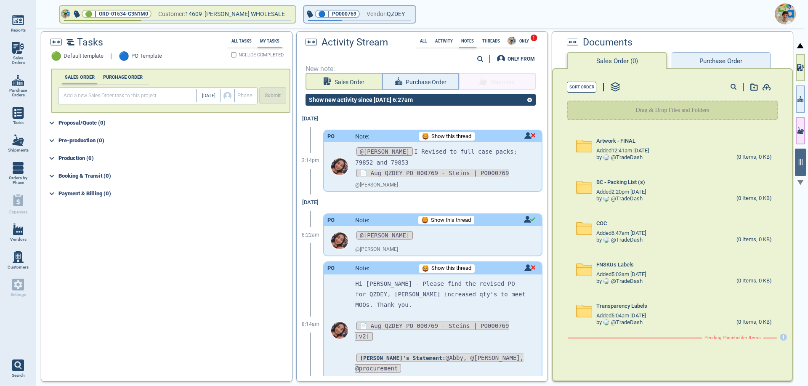 This screenshot has height=386, width=808. I want to click on label: All, so click(424, 41).